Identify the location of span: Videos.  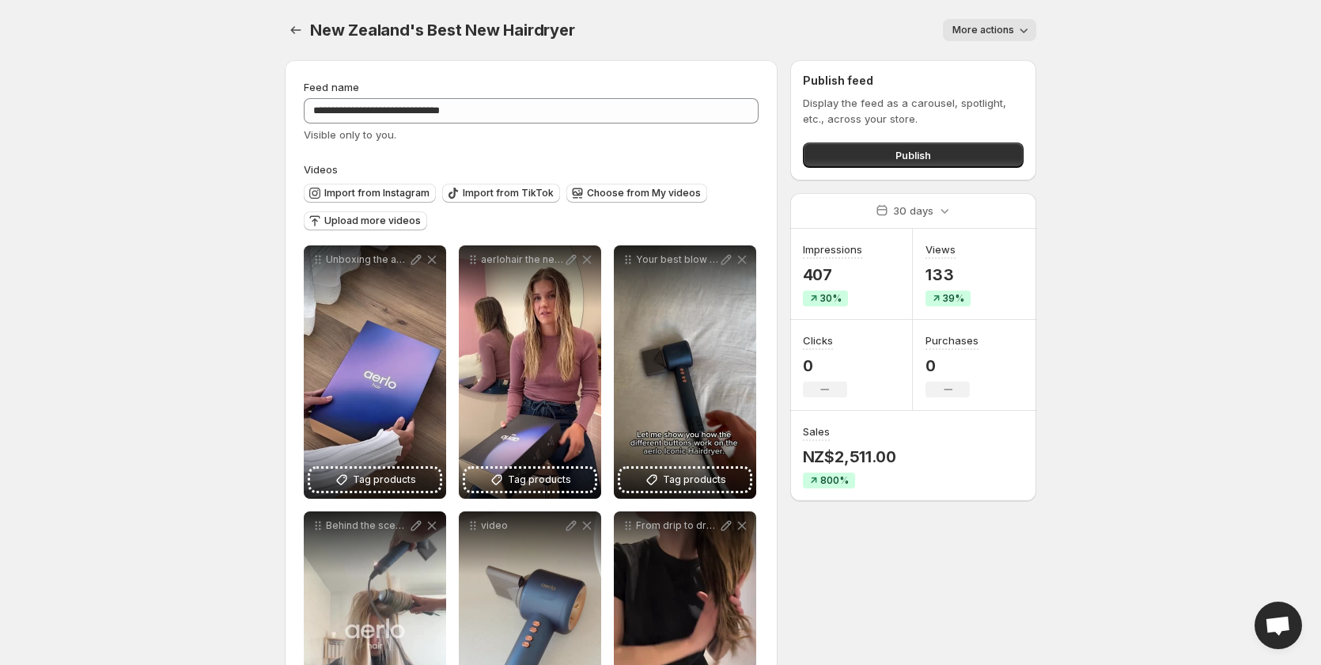
(320, 169).